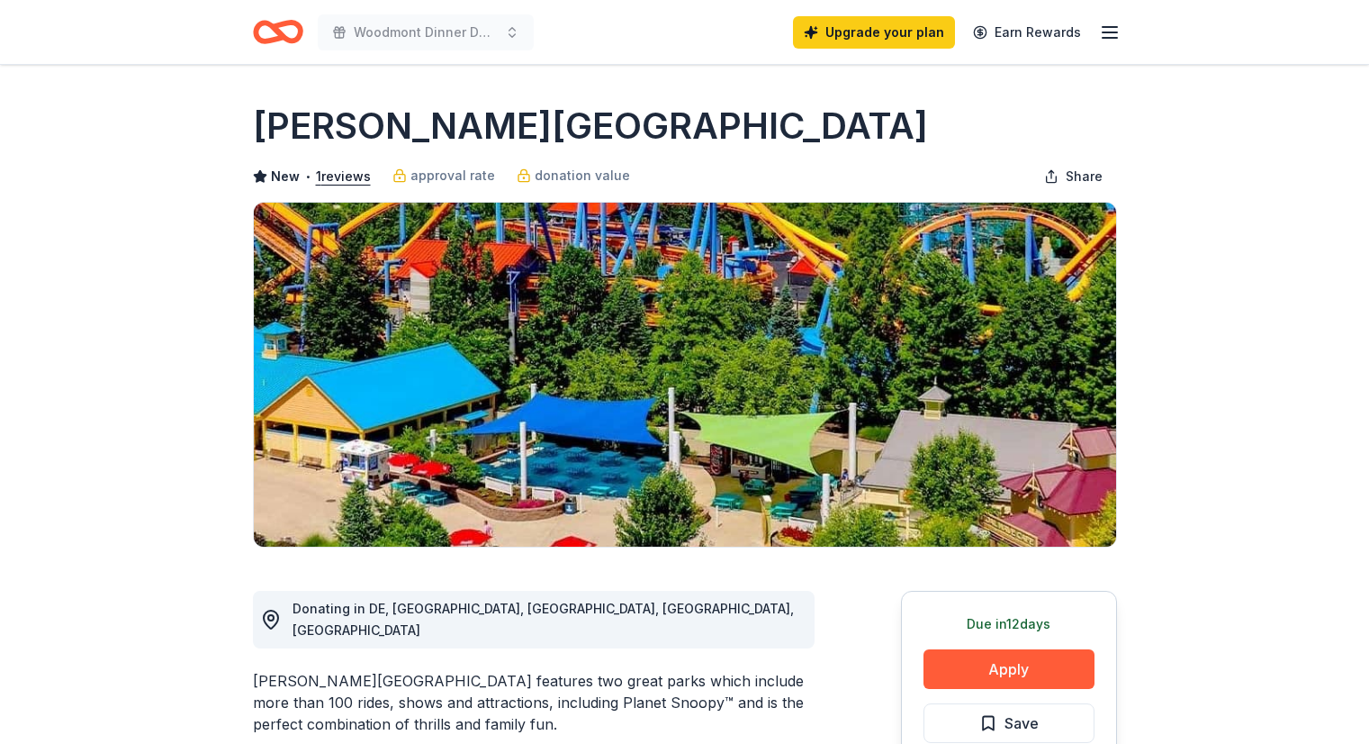 The image size is (1369, 744). What do you see at coordinates (278, 32) in the screenshot?
I see `a: Home` at bounding box center [278, 32].